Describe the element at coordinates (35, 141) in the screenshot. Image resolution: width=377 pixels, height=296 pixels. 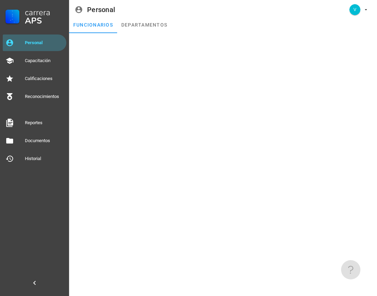
I see `a: Documentos` at that location.